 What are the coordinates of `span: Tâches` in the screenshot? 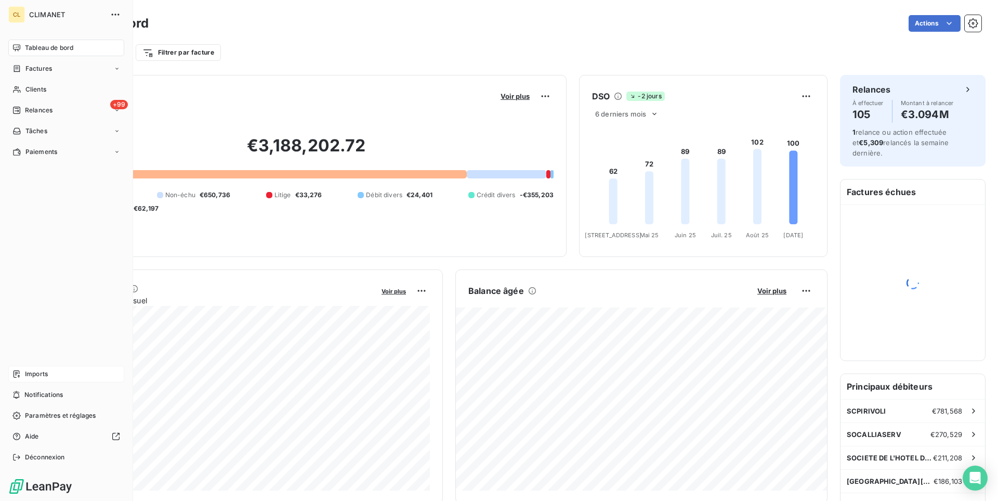 It's located at (36, 131).